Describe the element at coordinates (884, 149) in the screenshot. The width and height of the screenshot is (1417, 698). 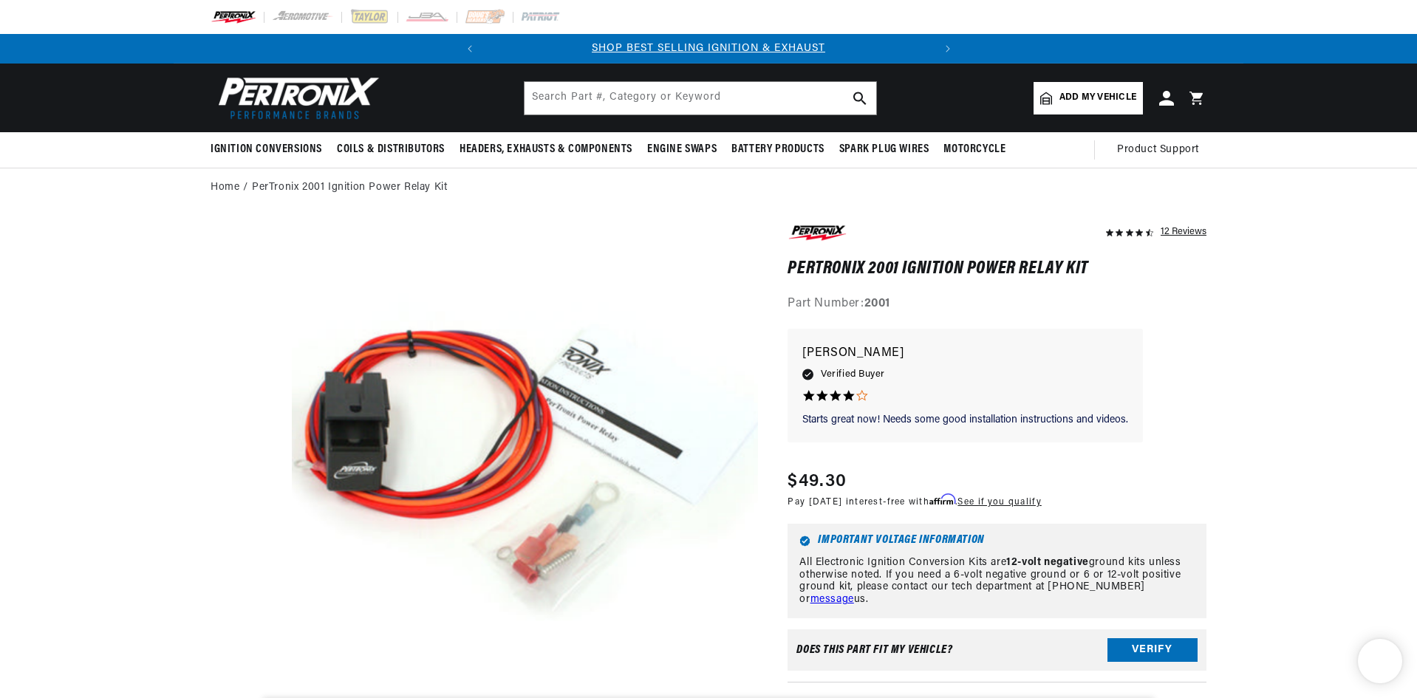
I see `summary: Spark Plug Wires` at that location.